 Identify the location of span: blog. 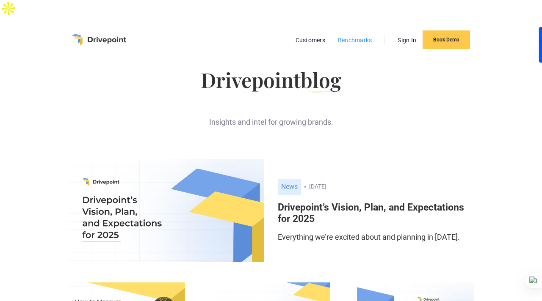
(321, 80).